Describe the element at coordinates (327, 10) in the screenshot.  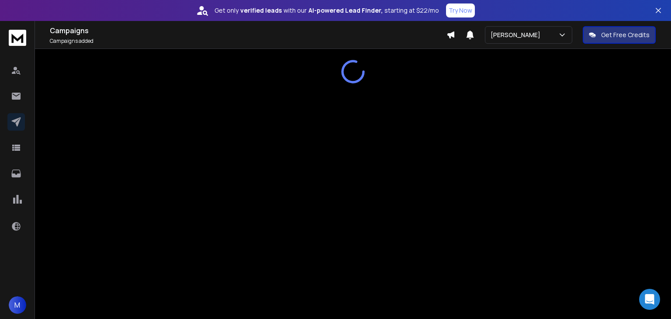
I see `p: Get only with our starting at $22/mo` at that location.